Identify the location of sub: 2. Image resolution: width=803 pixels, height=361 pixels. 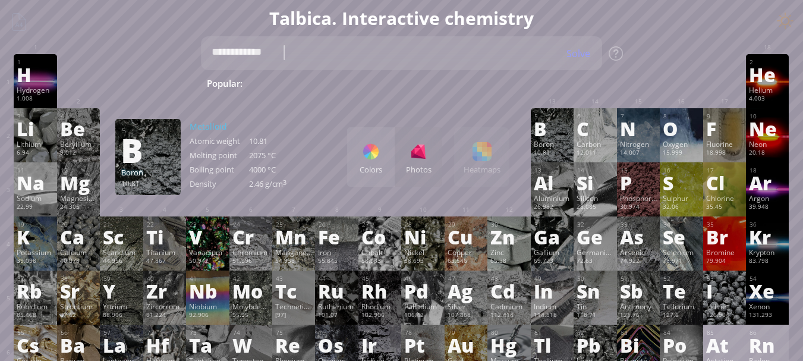
(430, 87).